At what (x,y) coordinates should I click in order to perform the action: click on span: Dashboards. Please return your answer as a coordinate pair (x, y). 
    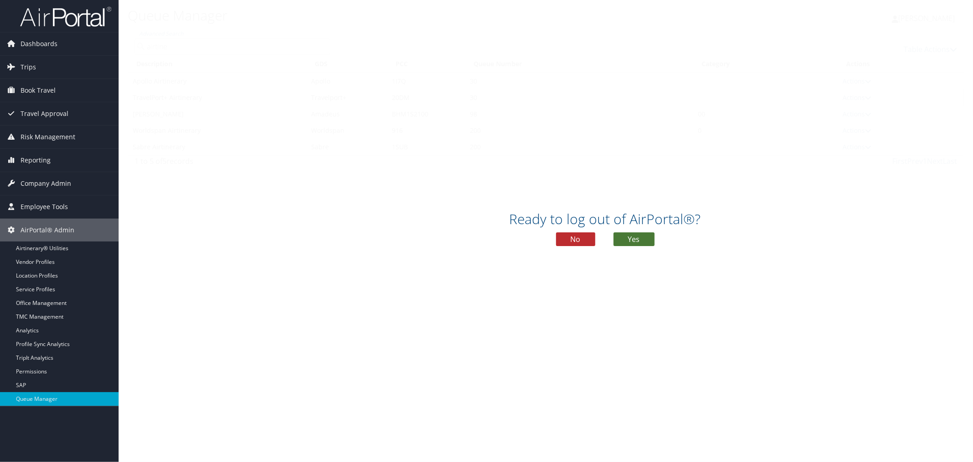
    Looking at the image, I should click on (39, 44).